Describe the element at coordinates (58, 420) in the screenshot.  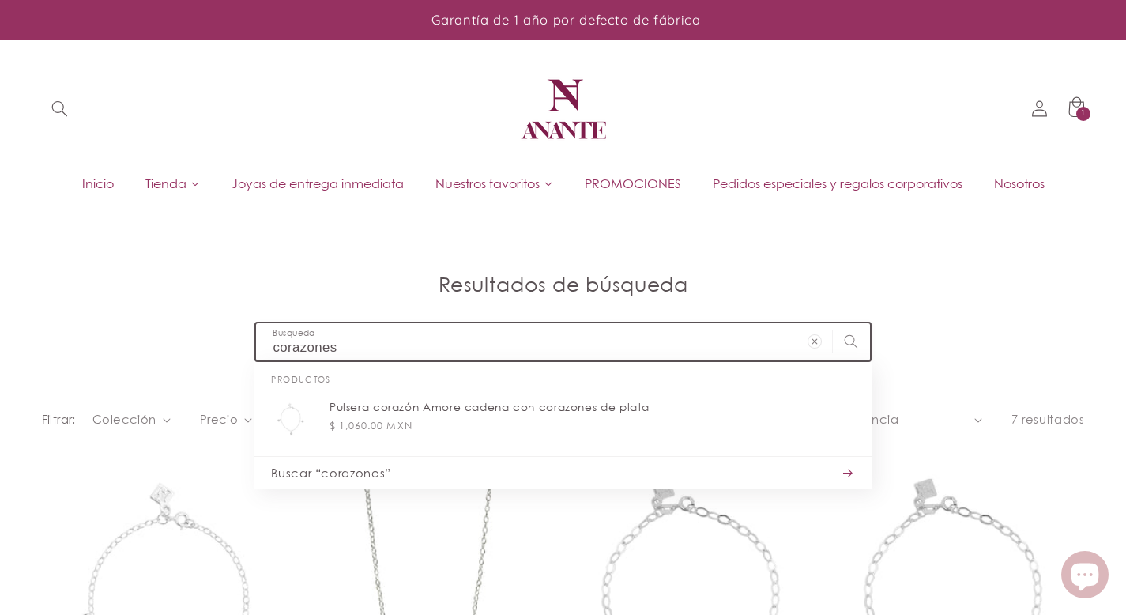
I see `h2: Filtrar:` at that location.